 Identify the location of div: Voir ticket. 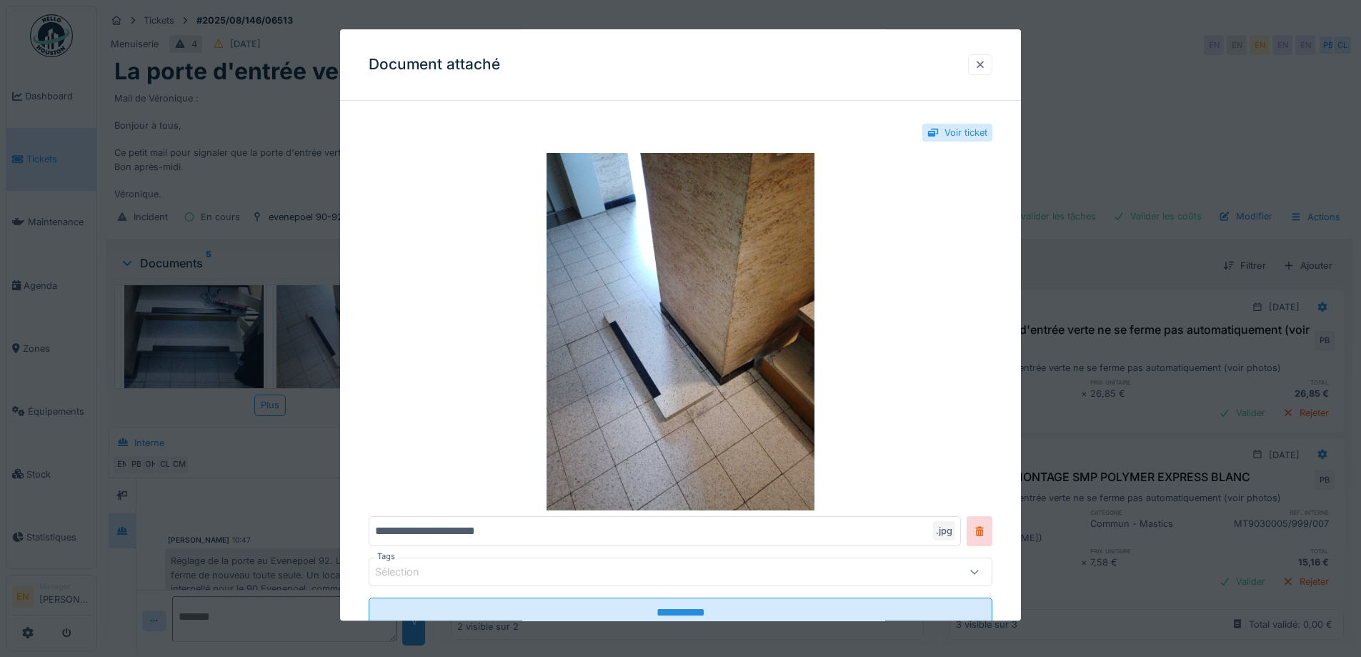
(966, 132).